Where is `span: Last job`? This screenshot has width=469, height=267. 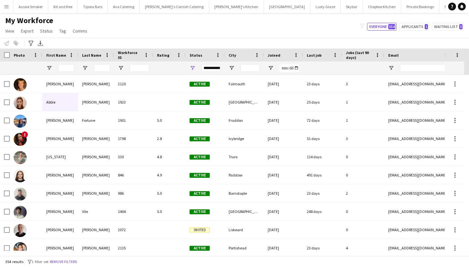 span: Last job is located at coordinates (314, 55).